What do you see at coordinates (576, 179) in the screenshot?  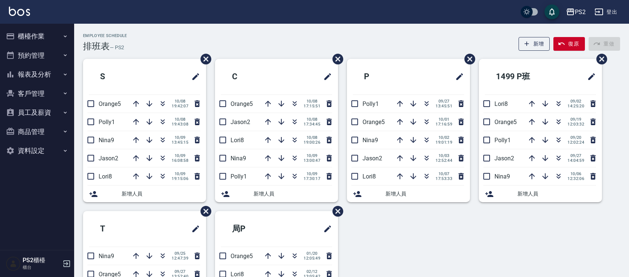 I see `span: 12:32:06` at bounding box center [576, 179].